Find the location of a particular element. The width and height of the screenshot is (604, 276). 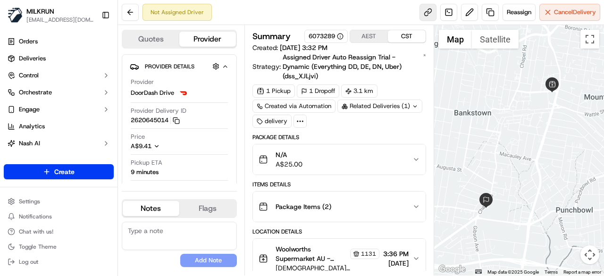

span: Create is located at coordinates (64, 172).